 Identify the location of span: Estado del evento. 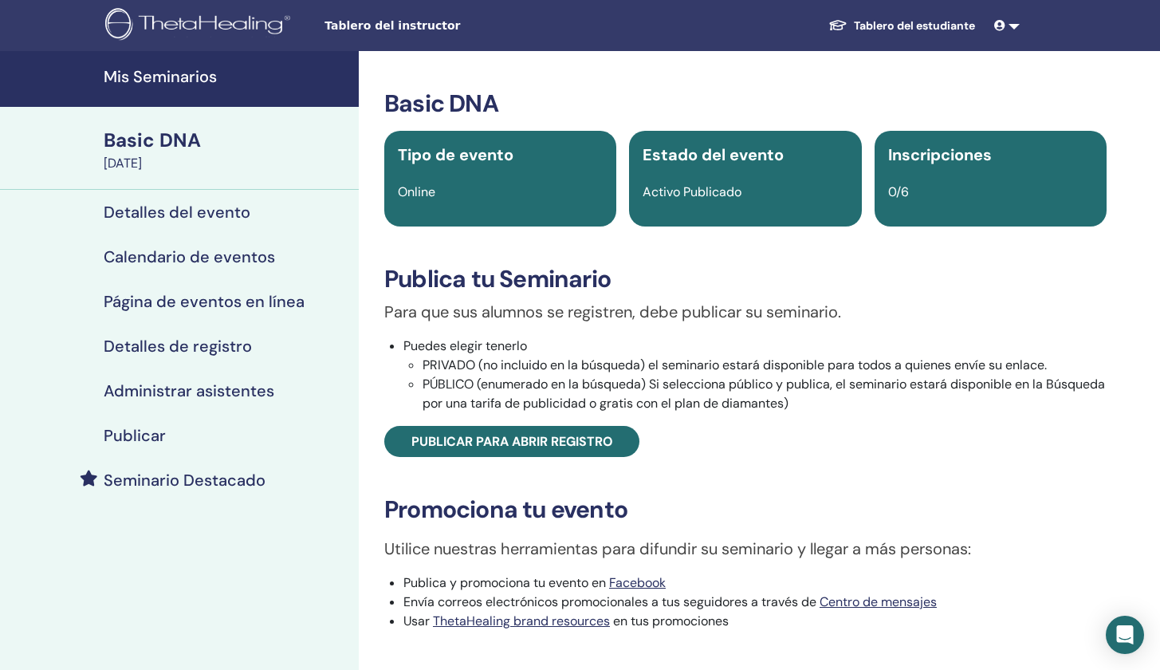
(713, 155).